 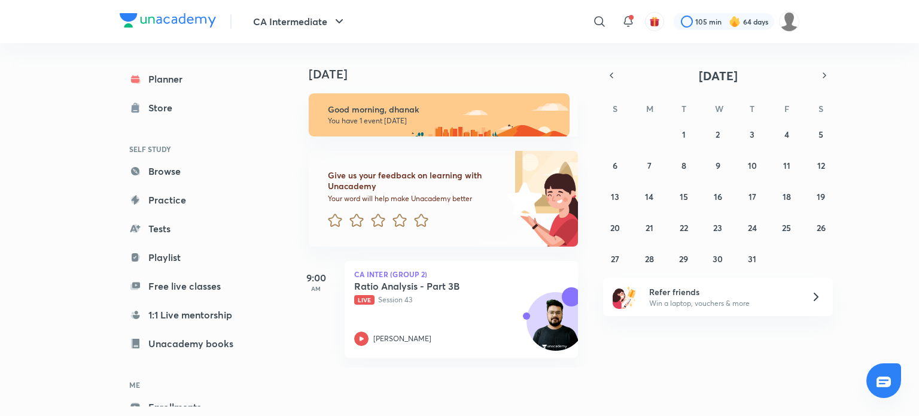 I want to click on button: July 25, 2025, so click(x=787, y=227).